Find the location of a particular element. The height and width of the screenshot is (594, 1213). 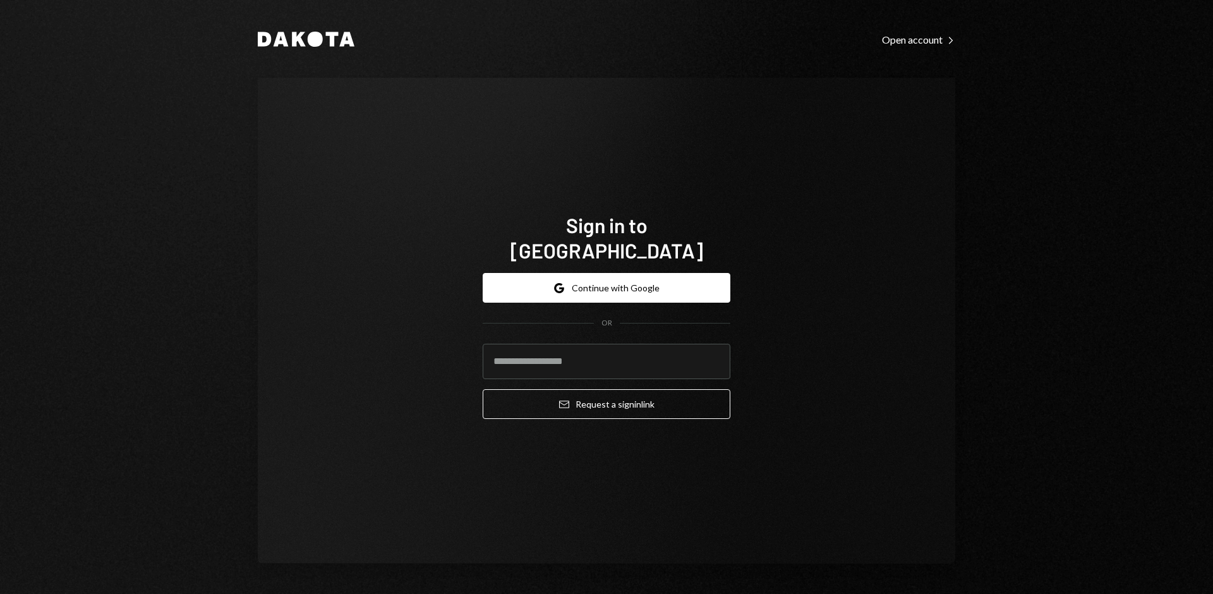

button: Request a signinlink is located at coordinates (607, 404).